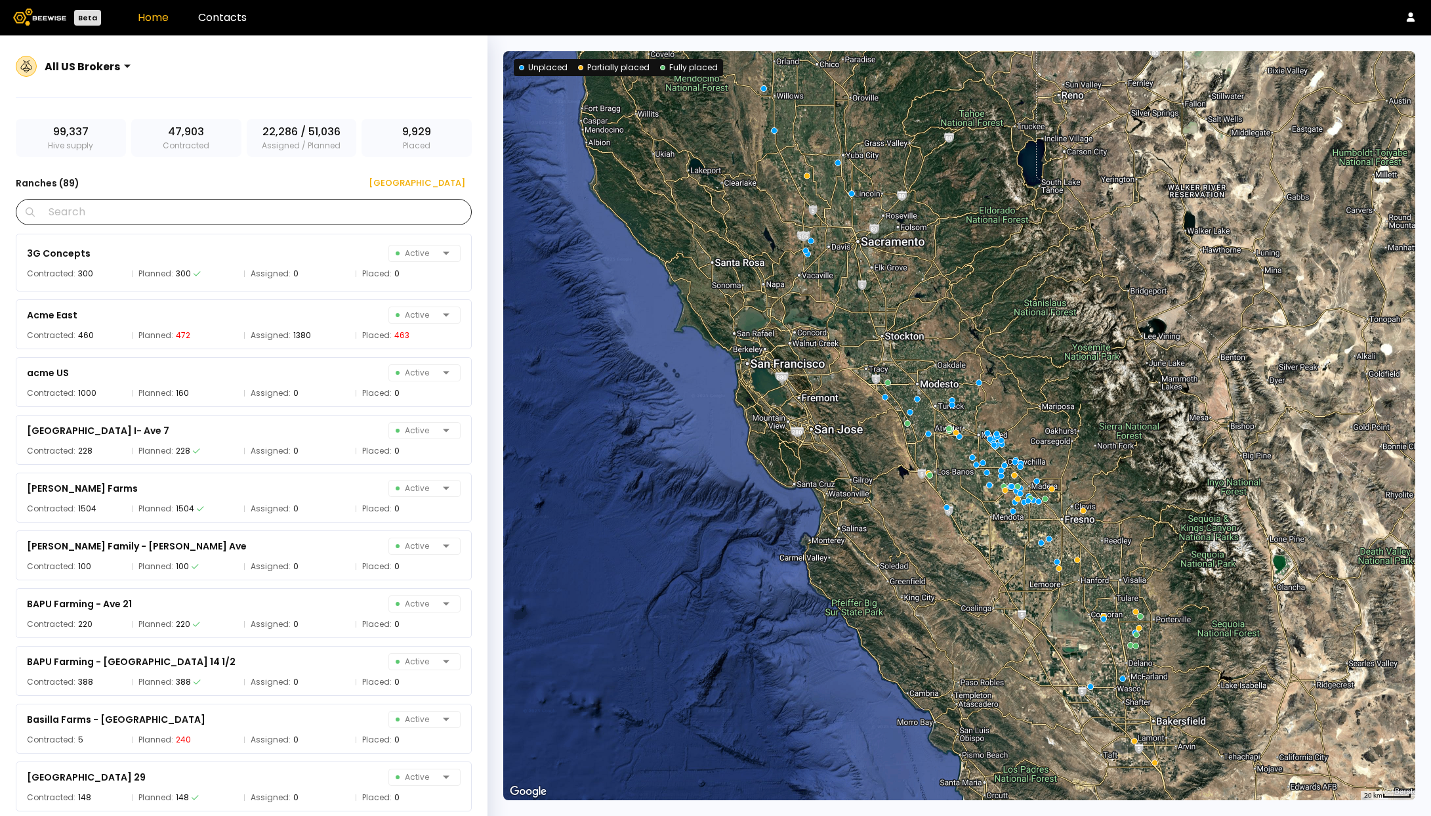  I want to click on div: 1380, so click(302, 335).